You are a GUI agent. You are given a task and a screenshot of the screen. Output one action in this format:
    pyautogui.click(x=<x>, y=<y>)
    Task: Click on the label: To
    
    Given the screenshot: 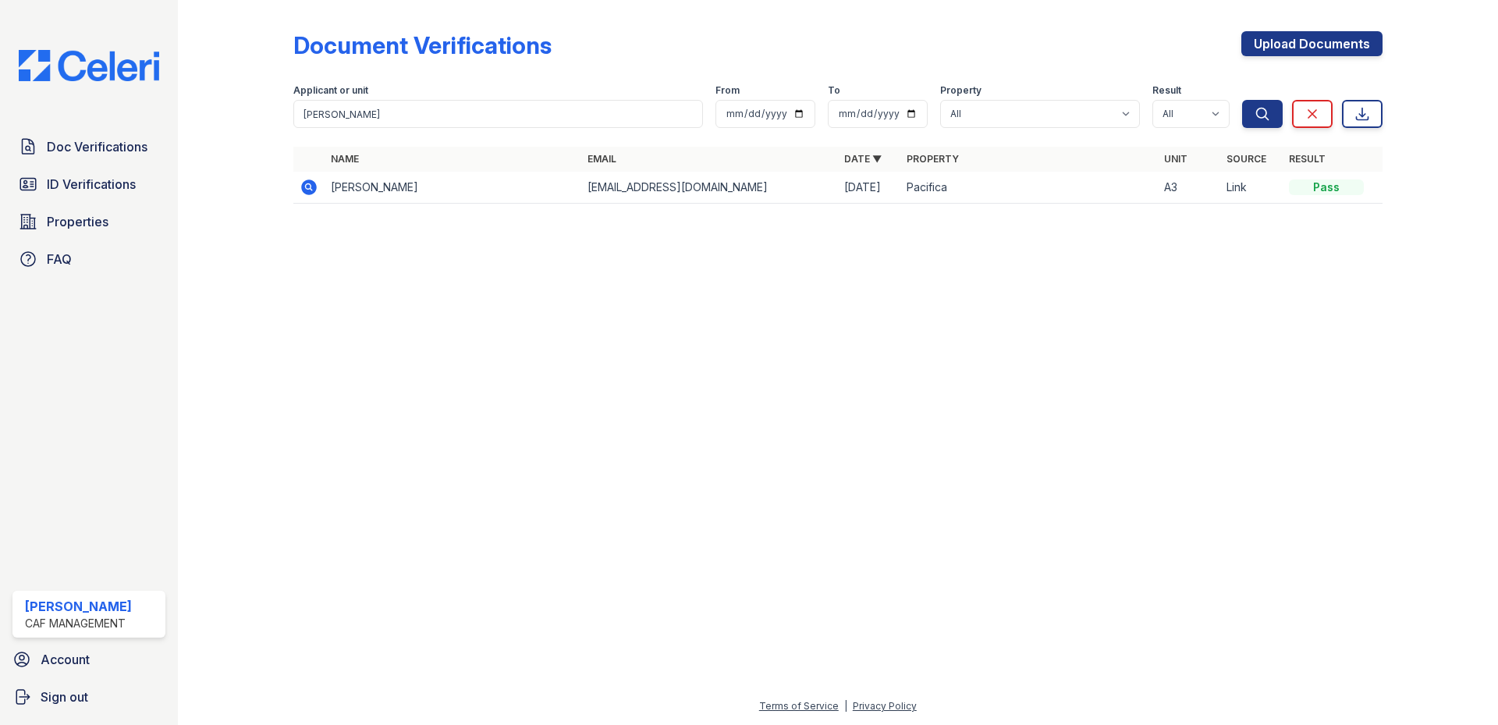 What is the action you would take?
    pyautogui.click(x=834, y=90)
    